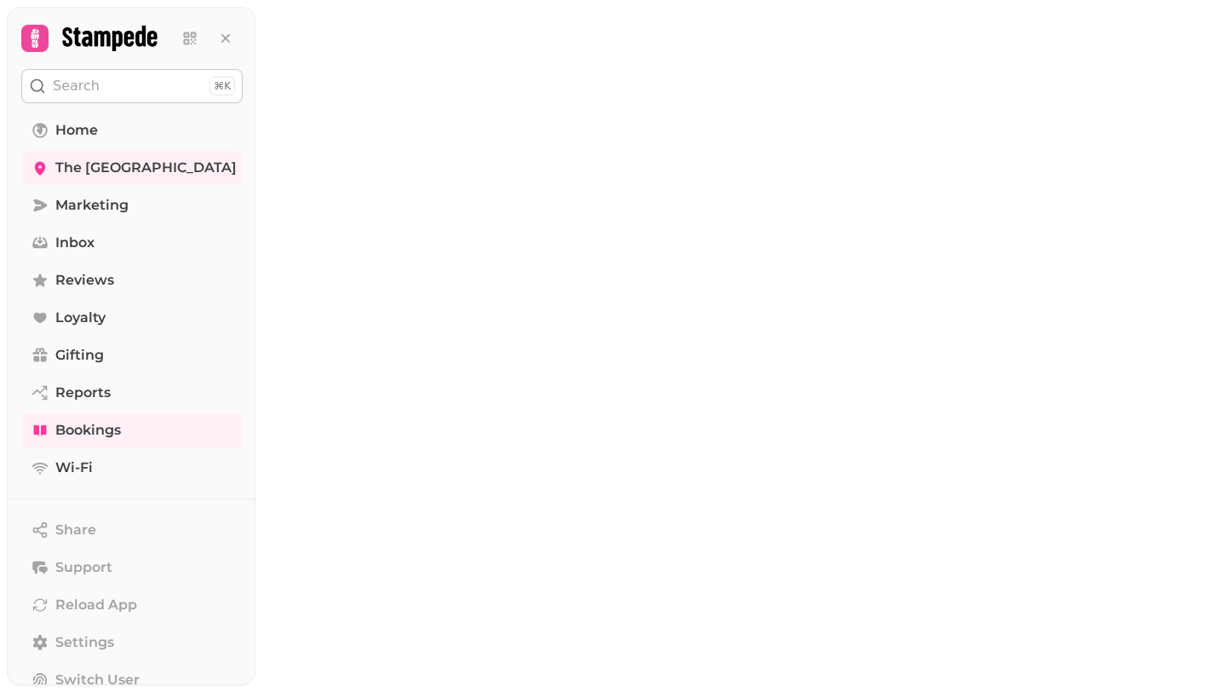  I want to click on span: Support, so click(83, 567).